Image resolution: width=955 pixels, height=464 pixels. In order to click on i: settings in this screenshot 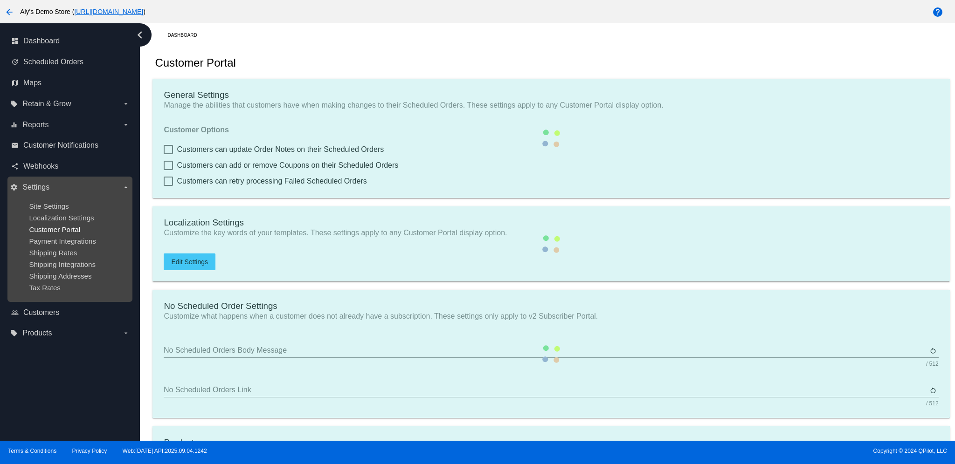, I will do `click(14, 187)`.